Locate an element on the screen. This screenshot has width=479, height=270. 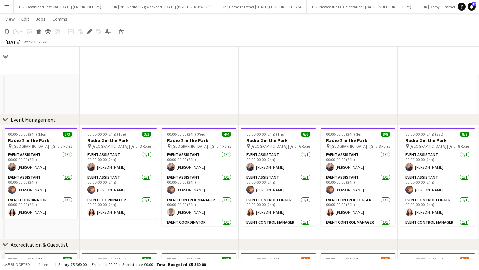
div: Salary £5 360.00 + Expenses £0.00 + Subsistence £0.00 = is located at coordinates (132, 264).